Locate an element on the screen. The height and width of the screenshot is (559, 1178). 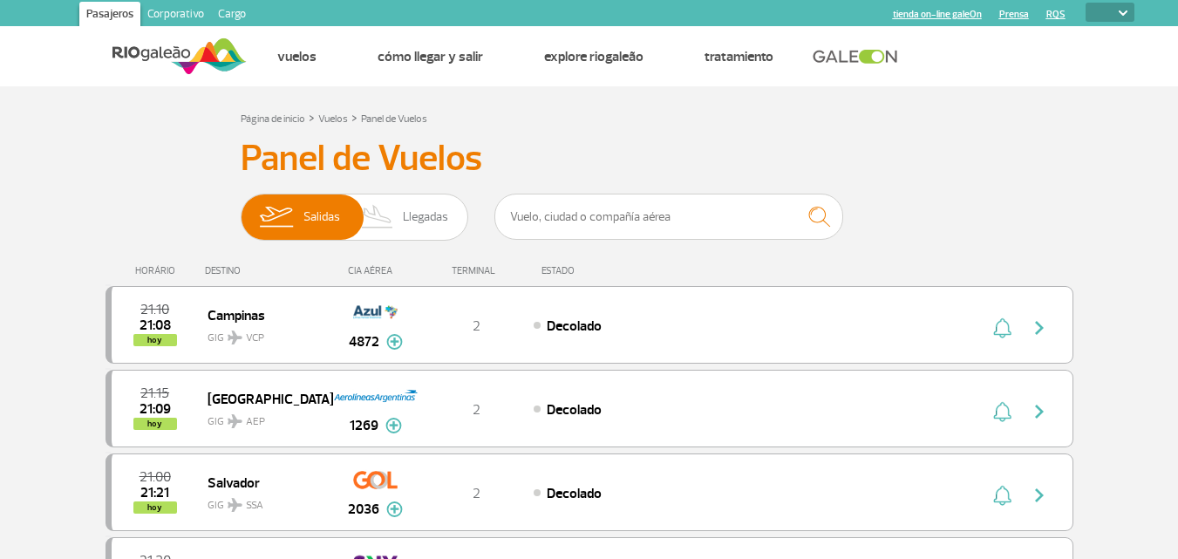
span: 2025-09-26 21:21:00 is located at coordinates (154, 493).